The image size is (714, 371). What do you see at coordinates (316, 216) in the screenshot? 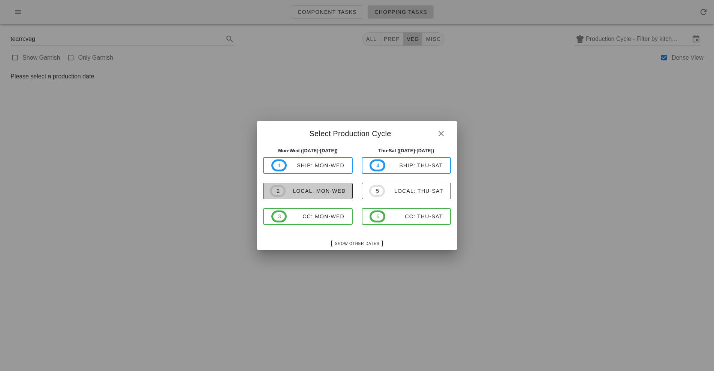
I see `div: CC: Mon-Wed` at bounding box center [316, 216].